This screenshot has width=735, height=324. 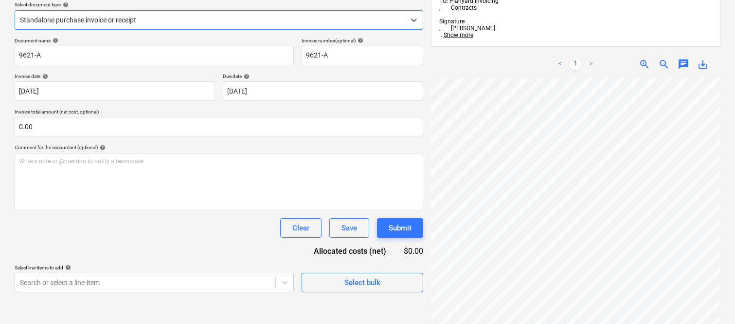 I want to click on div: Select document type, so click(x=219, y=4).